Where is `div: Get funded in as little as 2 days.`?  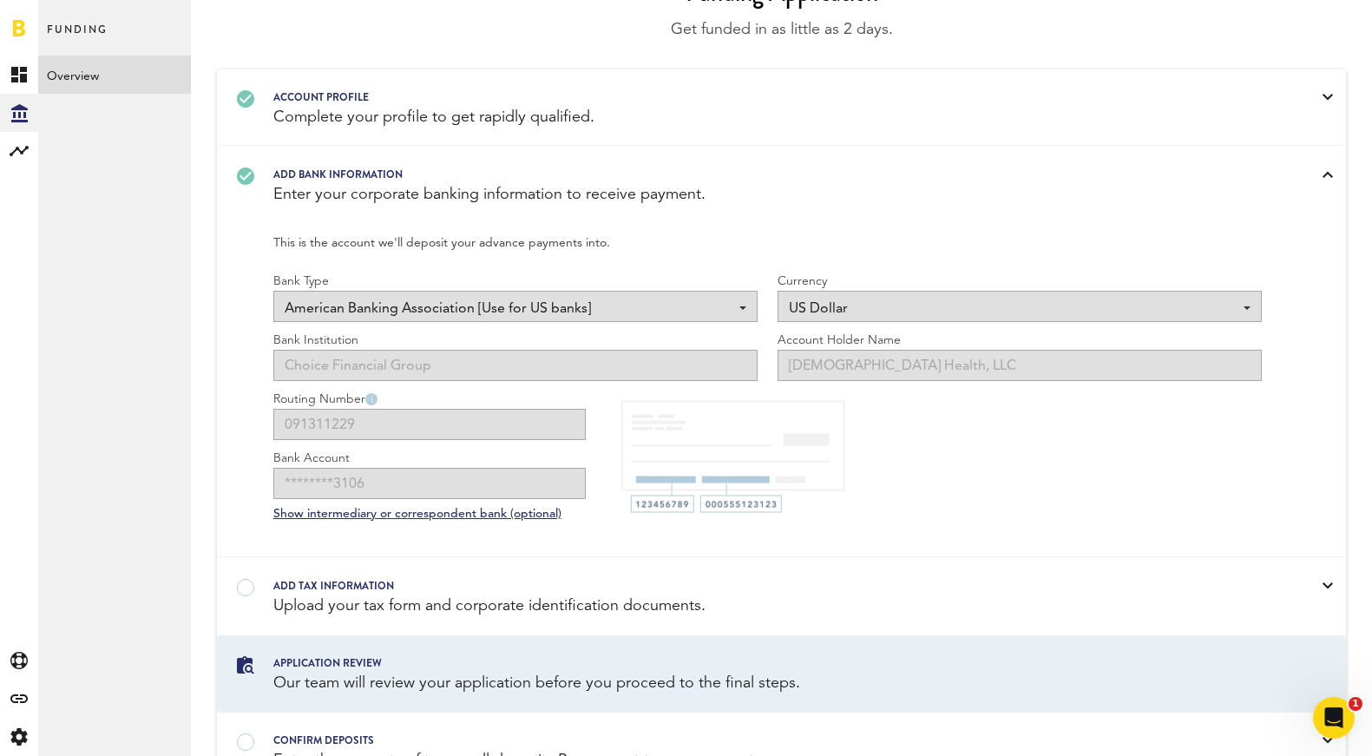
div: Get funded in as little as 2 days. is located at coordinates (781, 30).